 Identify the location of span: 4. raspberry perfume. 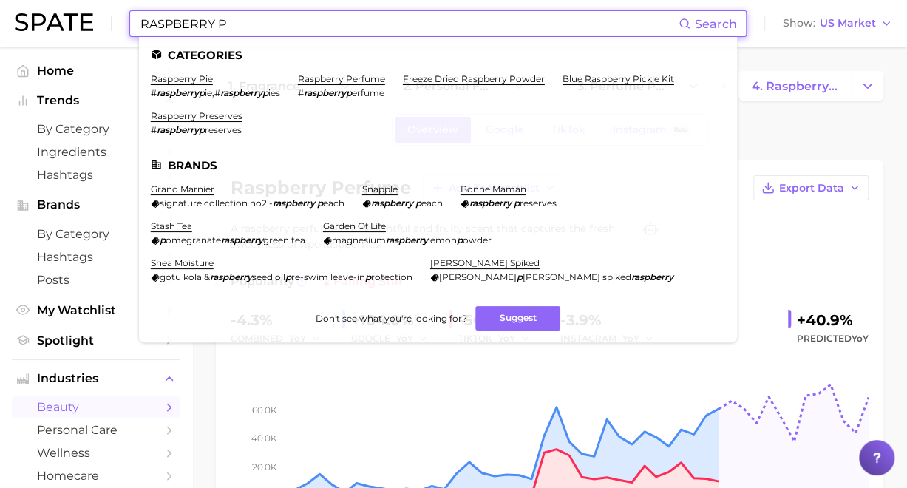
(794, 86).